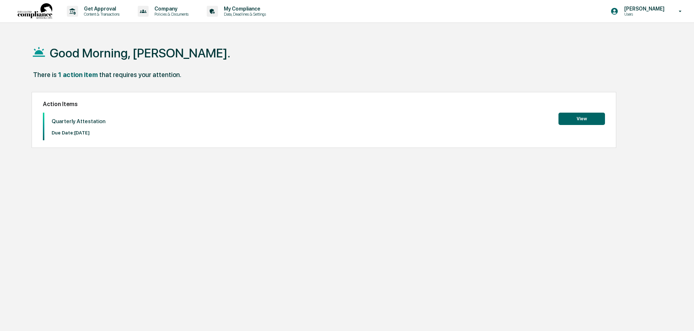 The image size is (694, 331). Describe the element at coordinates (244, 9) in the screenshot. I see `p: My Compliance` at that location.